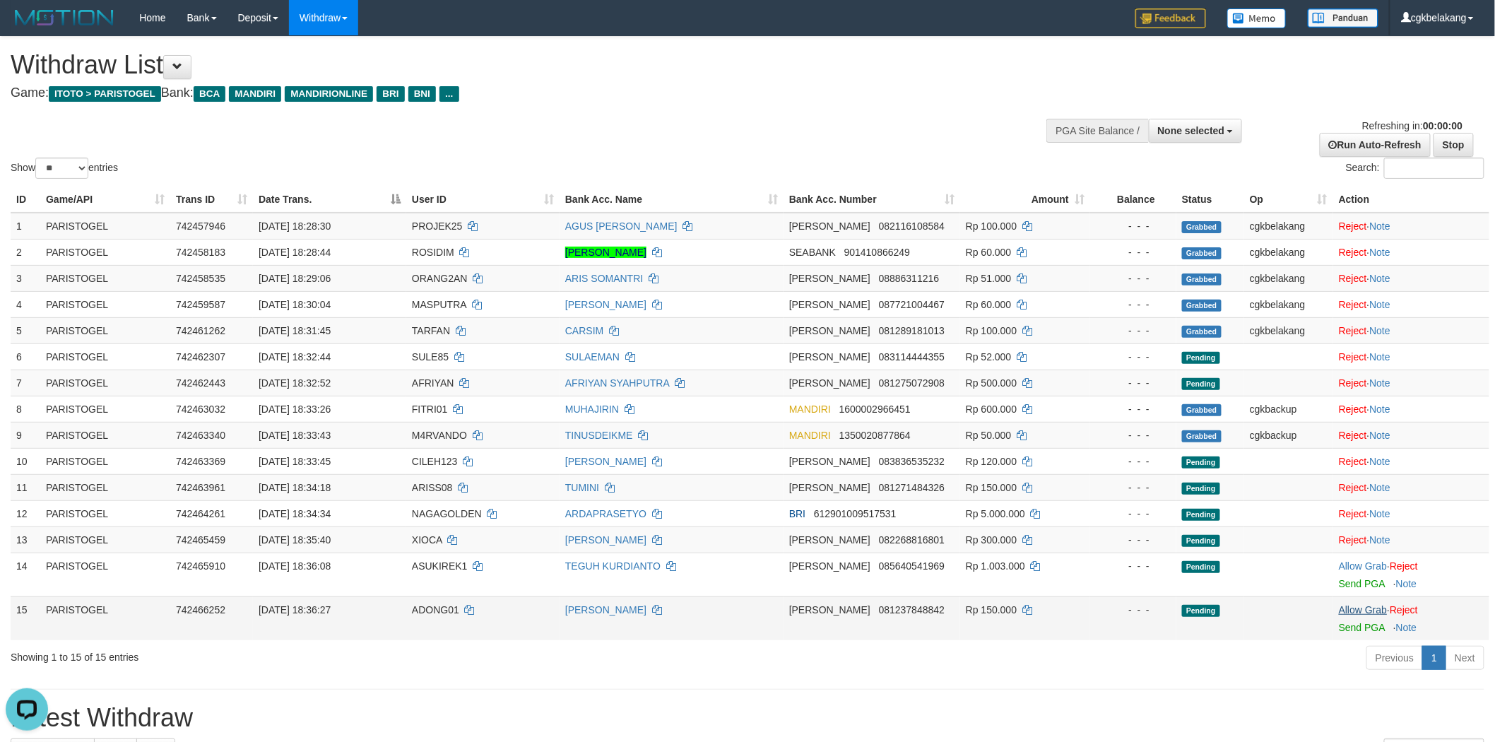  Describe the element at coordinates (433, 383) in the screenshot. I see `span: AFRIYAN` at that location.